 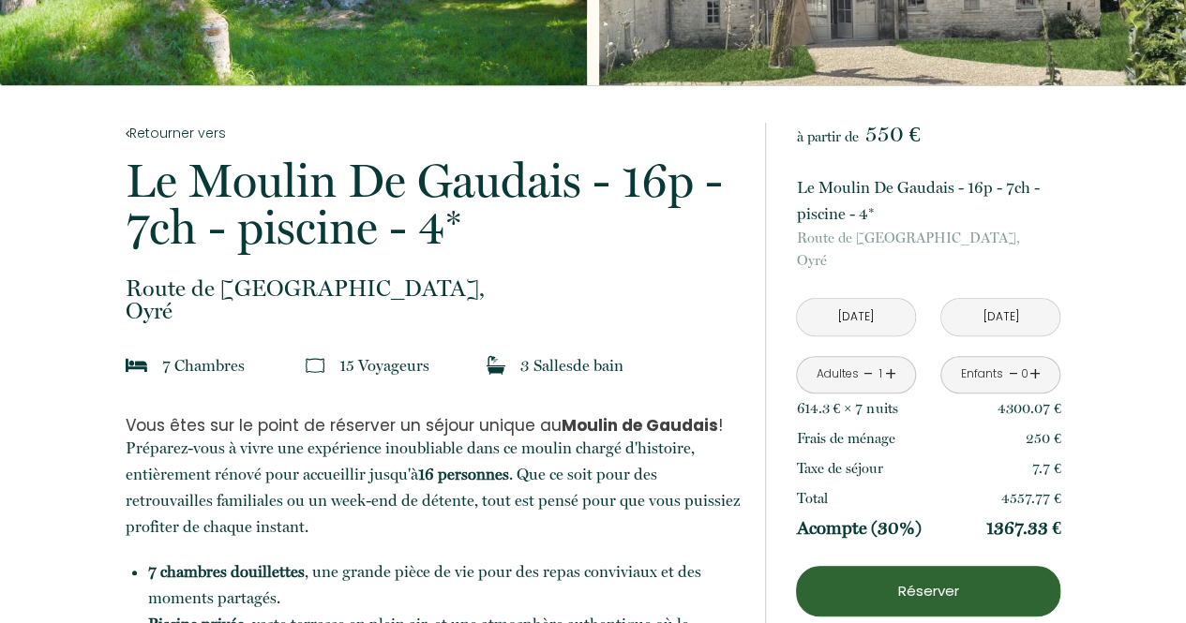 I want to click on p: 7.7 €, so click(x=1046, y=469).